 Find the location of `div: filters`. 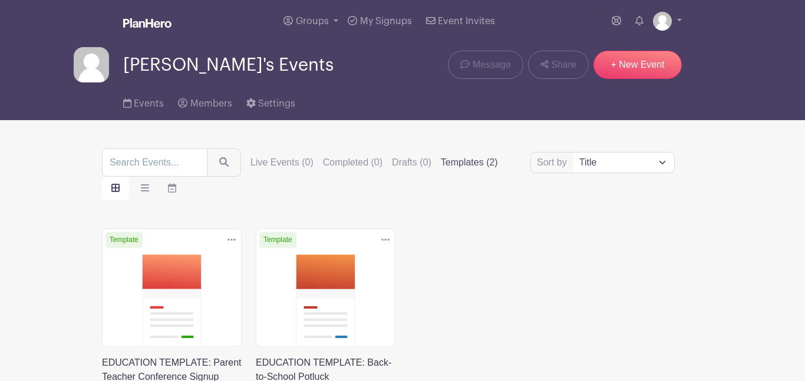

div: filters is located at coordinates (374, 163).